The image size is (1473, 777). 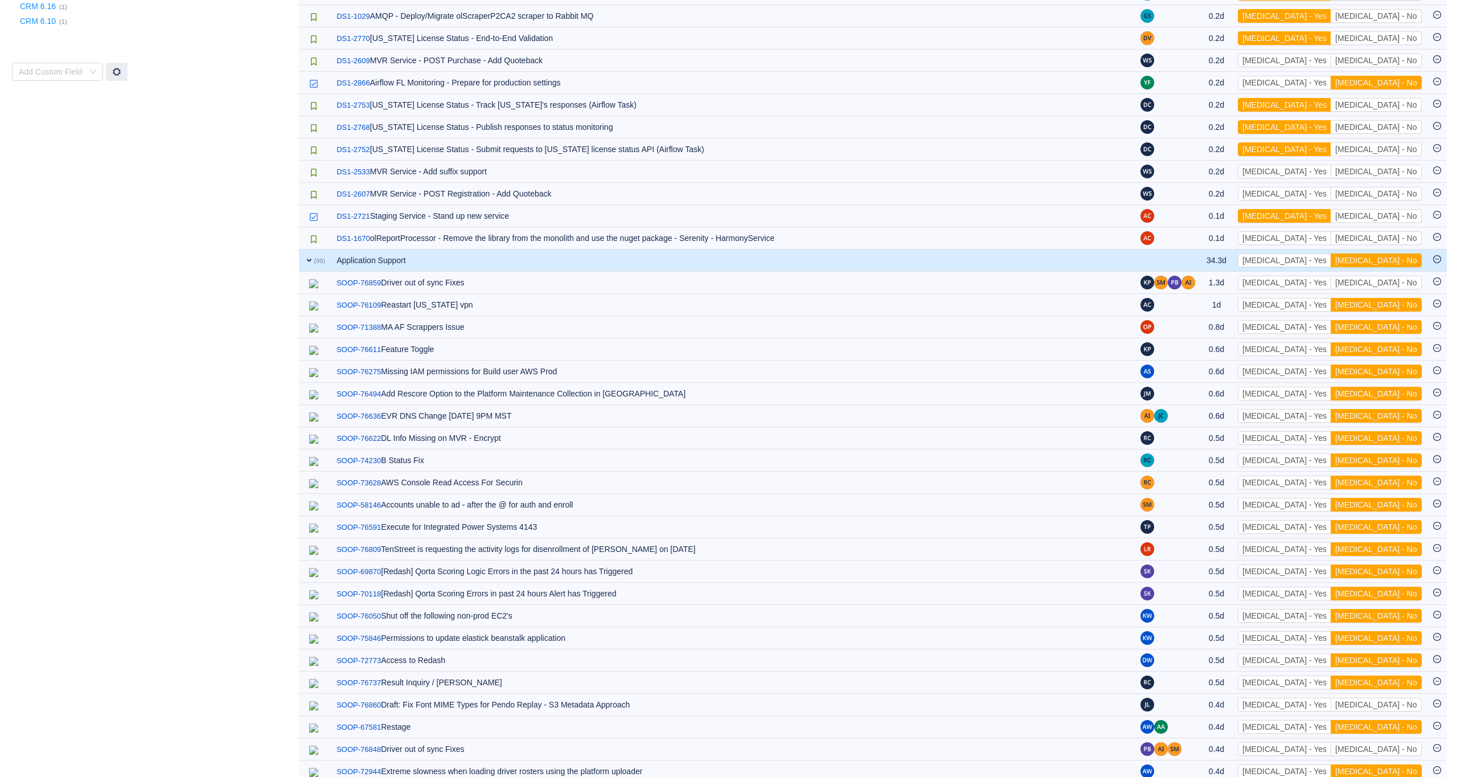 I want to click on a: DS1-2721, so click(x=353, y=216).